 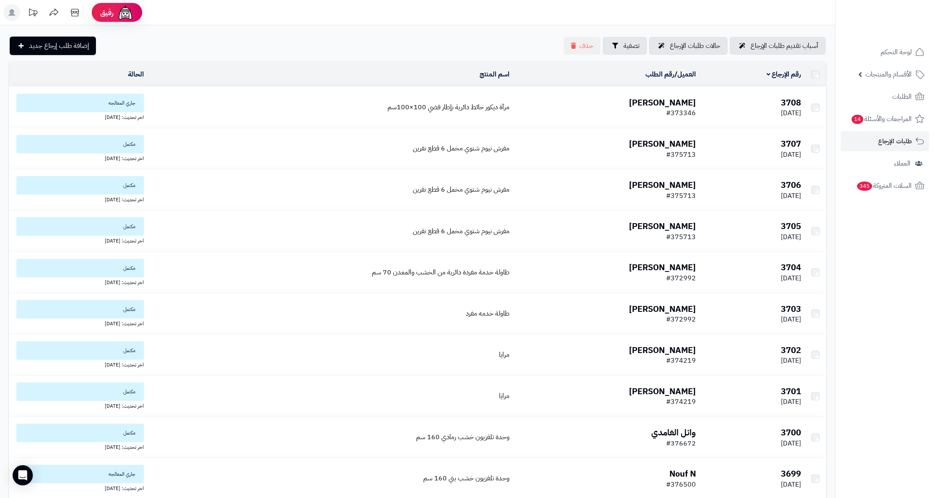 What do you see at coordinates (791, 103) in the screenshot?
I see `b: 3708` at bounding box center [791, 103].